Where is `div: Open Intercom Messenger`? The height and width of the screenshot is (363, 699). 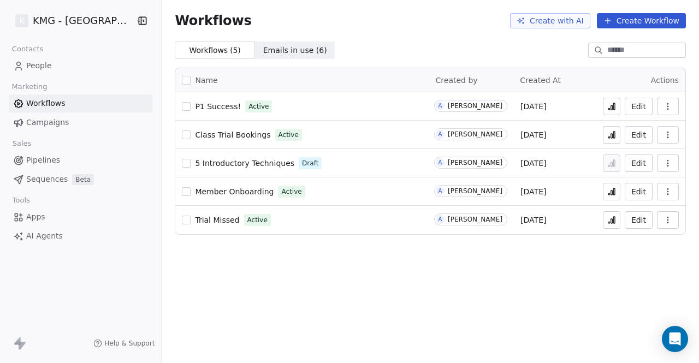
div: Open Intercom Messenger is located at coordinates (675, 339).